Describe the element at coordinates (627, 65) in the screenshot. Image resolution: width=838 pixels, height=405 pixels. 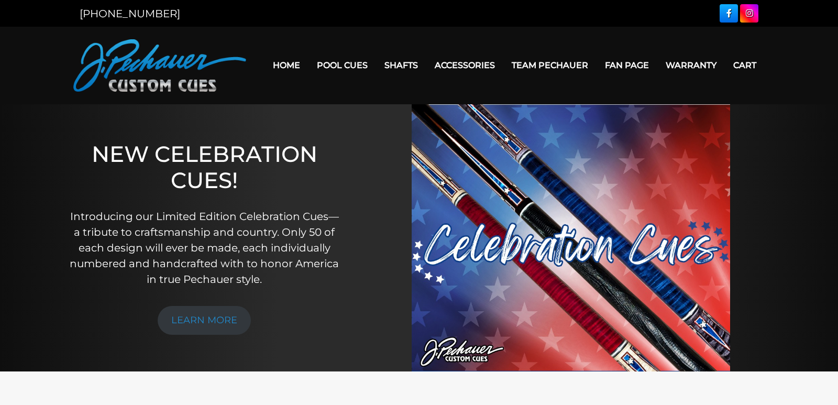
I see `a: Fan Page` at that location.